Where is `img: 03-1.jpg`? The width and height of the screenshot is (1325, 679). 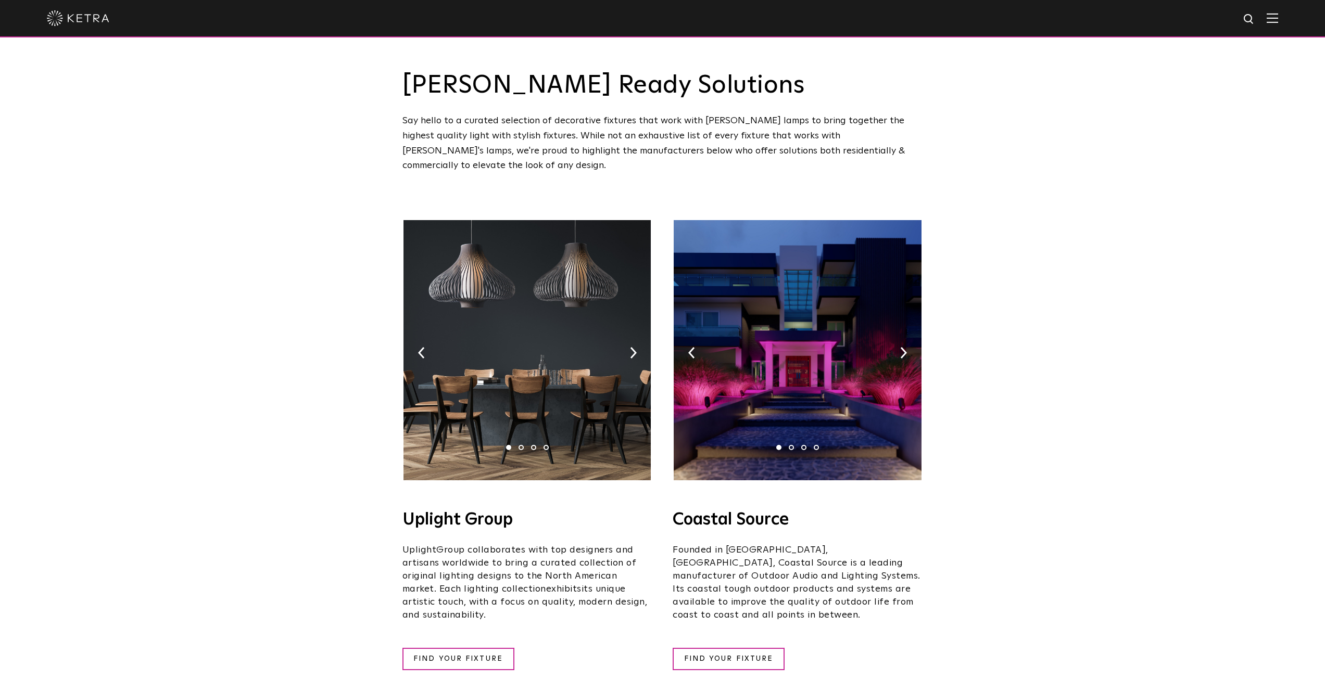 img: 03-1.jpg is located at coordinates (797, 350).